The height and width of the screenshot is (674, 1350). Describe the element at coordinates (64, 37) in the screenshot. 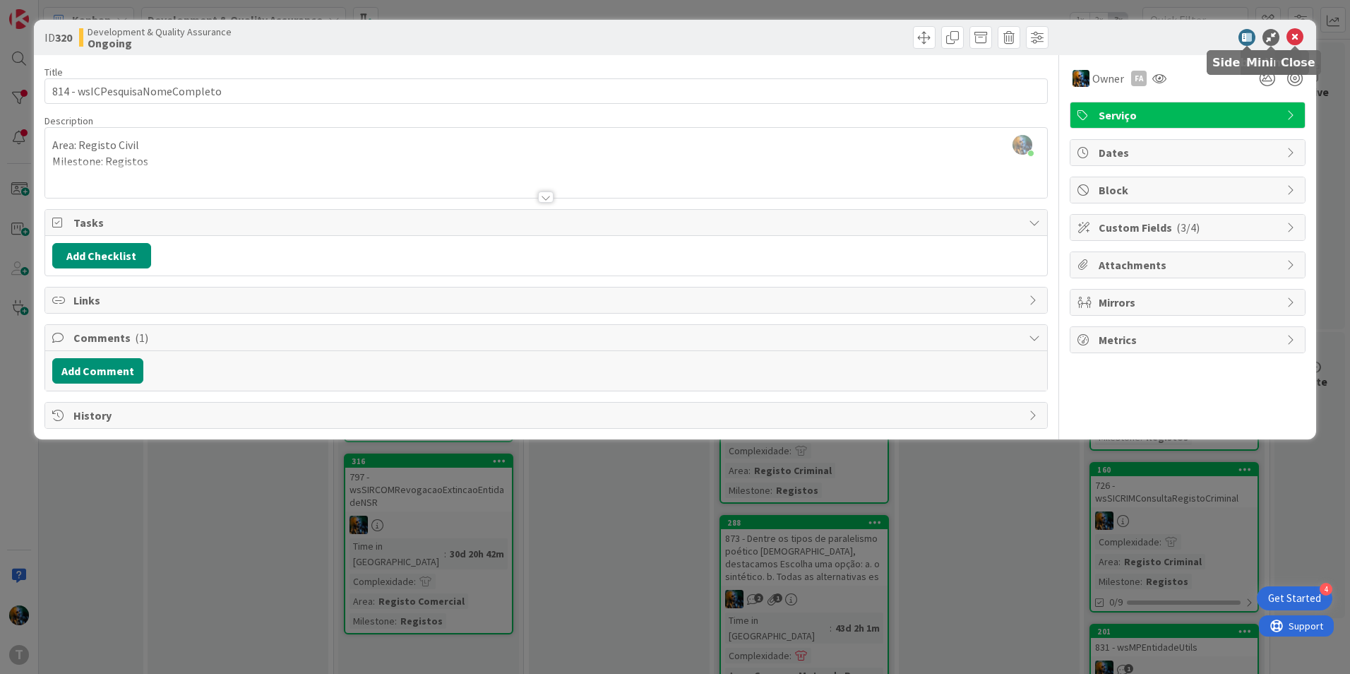

I see `b: 320` at that location.